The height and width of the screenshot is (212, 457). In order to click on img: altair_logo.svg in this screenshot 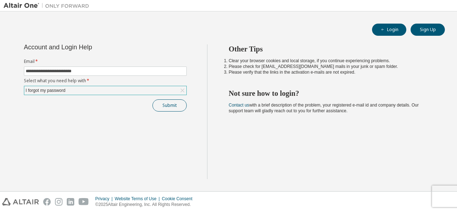, I will do `click(20, 201)`.